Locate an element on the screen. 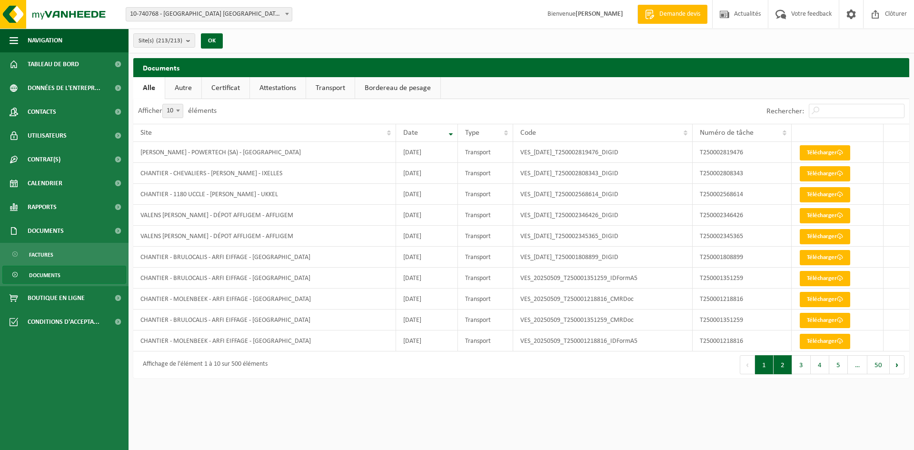  span: Conditions d'accepta... is located at coordinates (63, 322).